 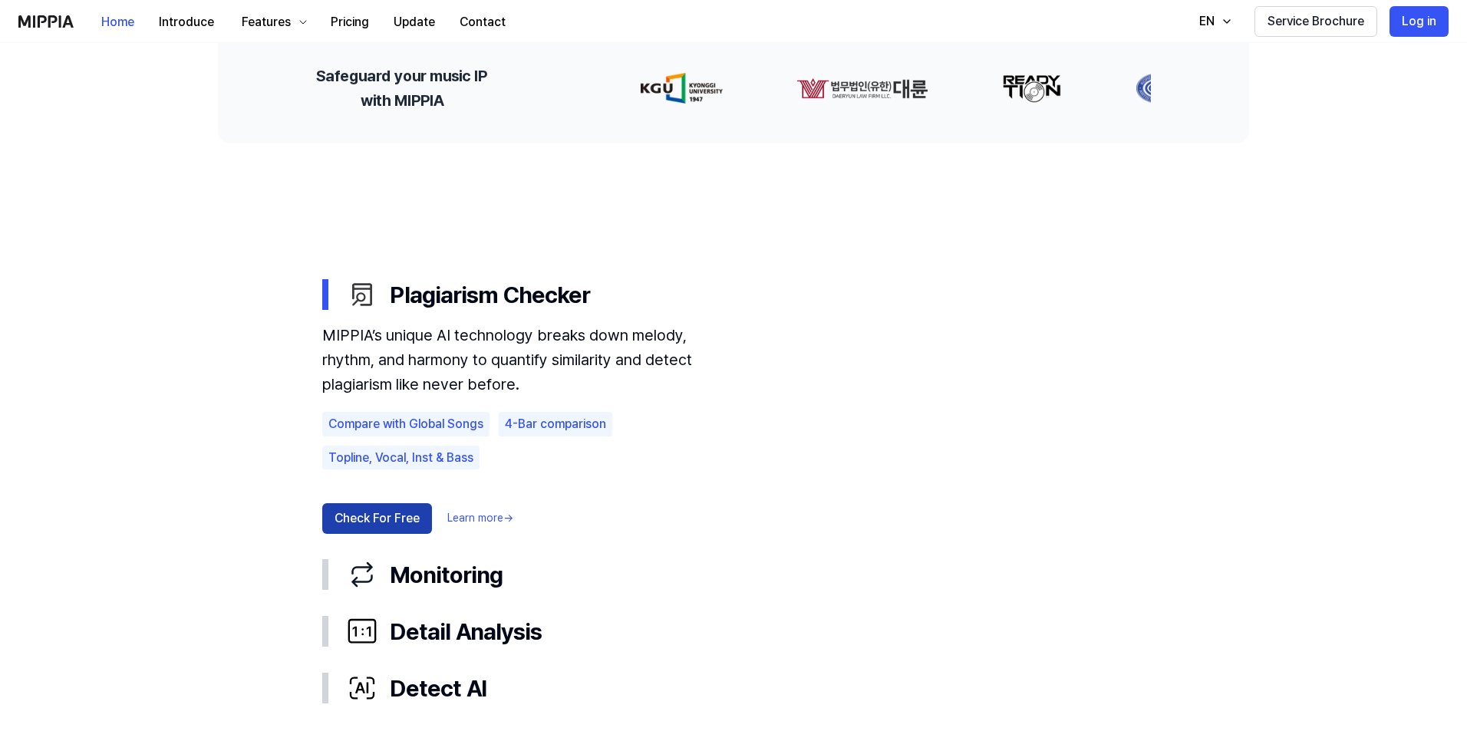 I want to click on a: Home, so click(x=117, y=21).